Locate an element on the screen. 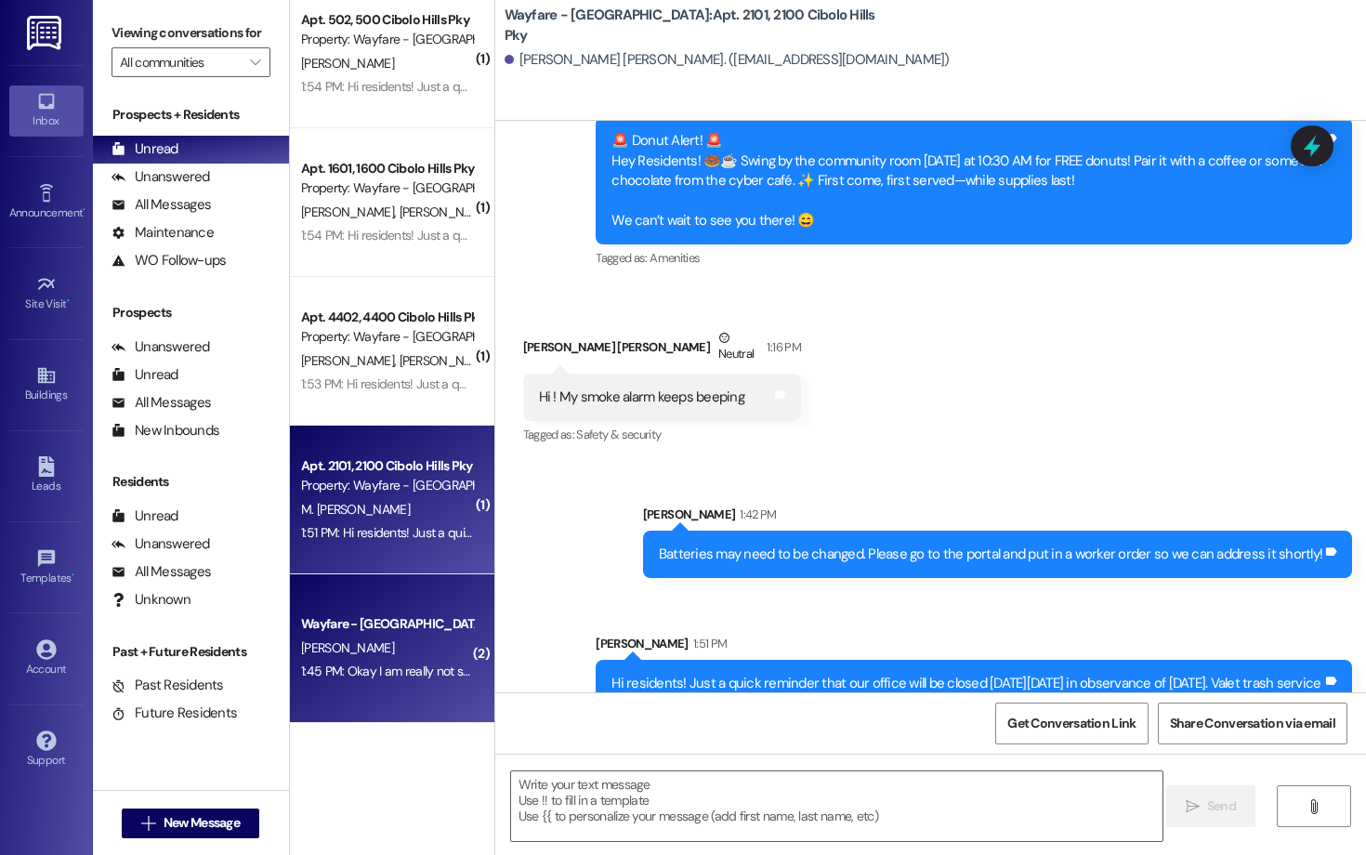 This screenshot has height=855, width=1366. div: Apt. 1601, 1600 Cibolo Hills Pky is located at coordinates (386, 168).